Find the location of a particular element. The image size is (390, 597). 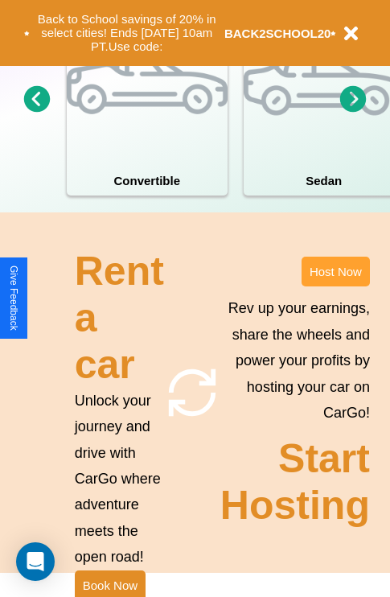

h2: Rent a car is located at coordinates (119, 318).